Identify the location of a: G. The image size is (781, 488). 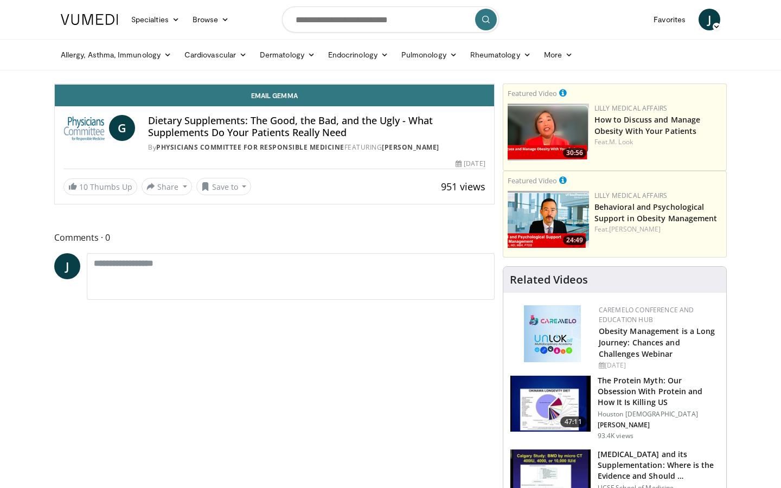
(122, 128).